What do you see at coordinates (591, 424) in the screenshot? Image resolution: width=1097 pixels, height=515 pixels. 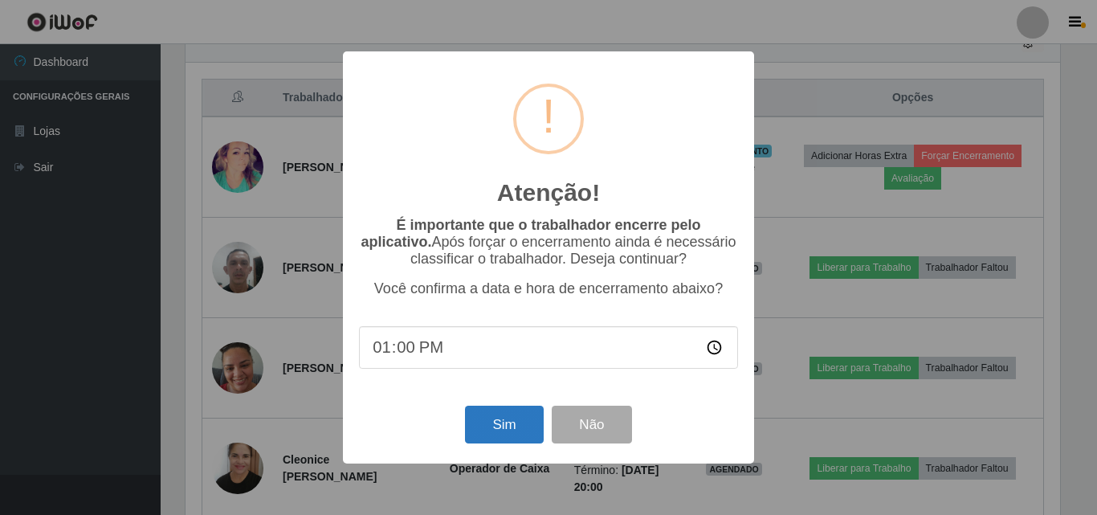 I see `button: Não` at bounding box center [591, 424].